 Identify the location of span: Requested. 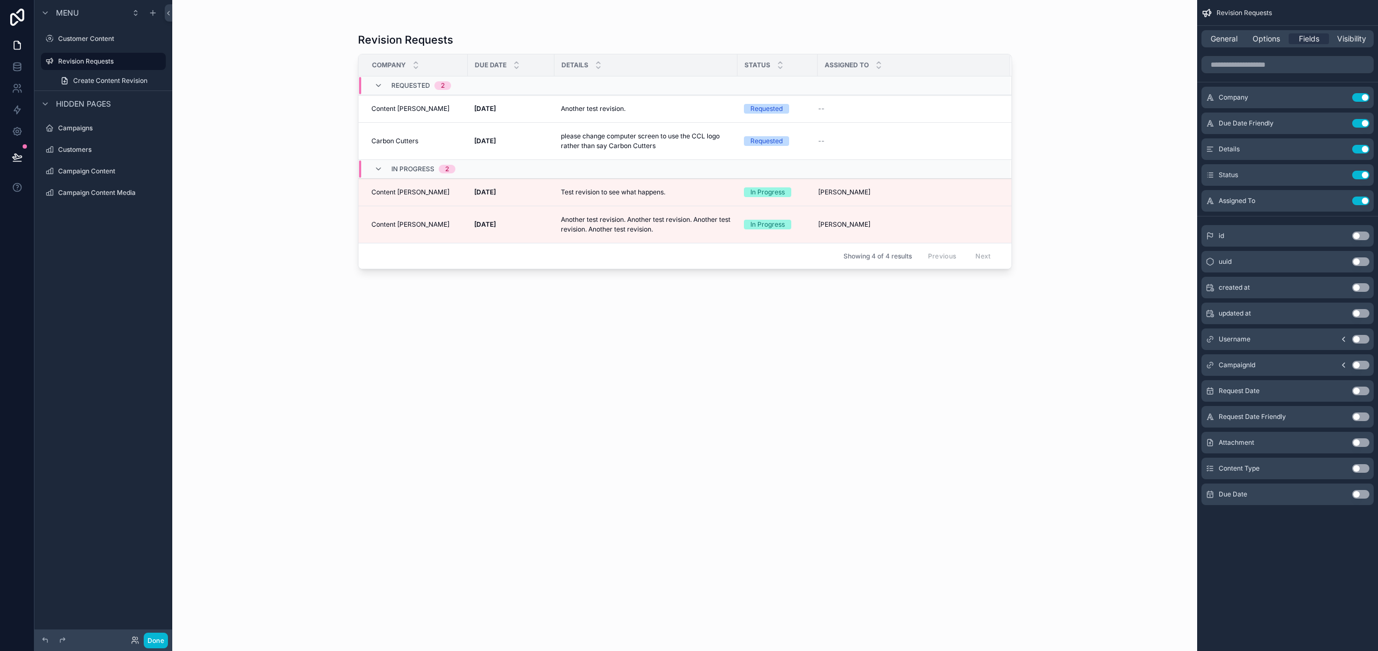
(411, 86).